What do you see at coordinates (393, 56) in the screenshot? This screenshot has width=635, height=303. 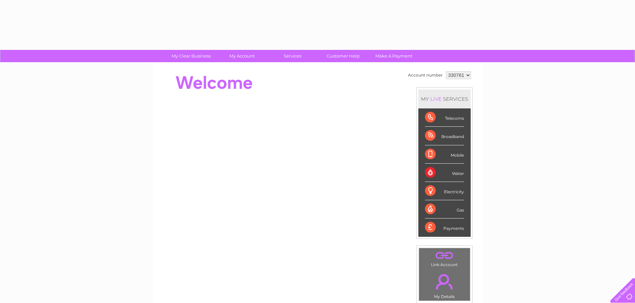 I see `a: Make A Payment` at bounding box center [393, 56].